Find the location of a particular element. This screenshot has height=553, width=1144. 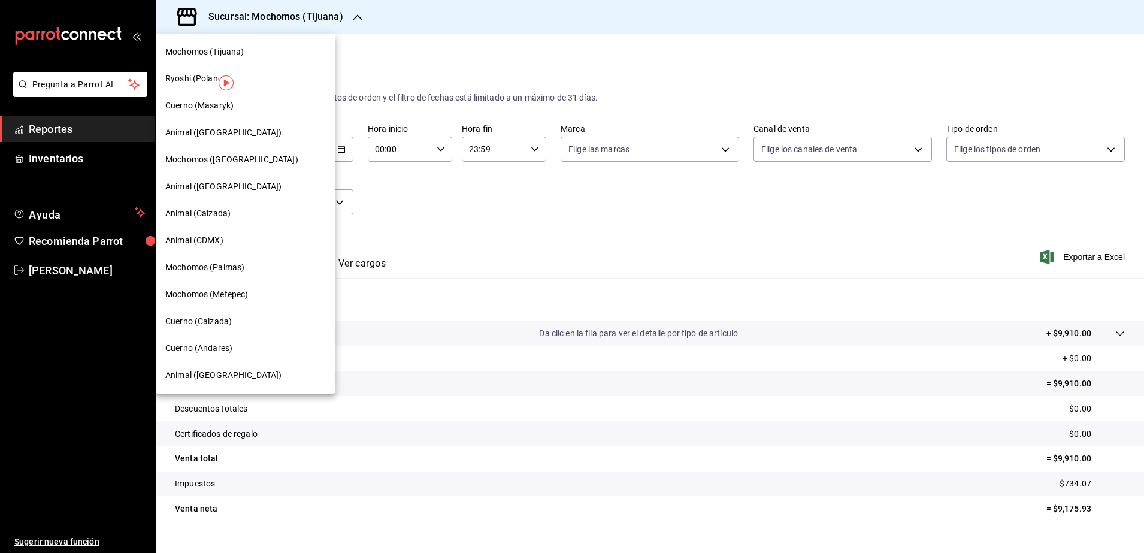

span: Cuerno (Masaryk) is located at coordinates (199, 105).